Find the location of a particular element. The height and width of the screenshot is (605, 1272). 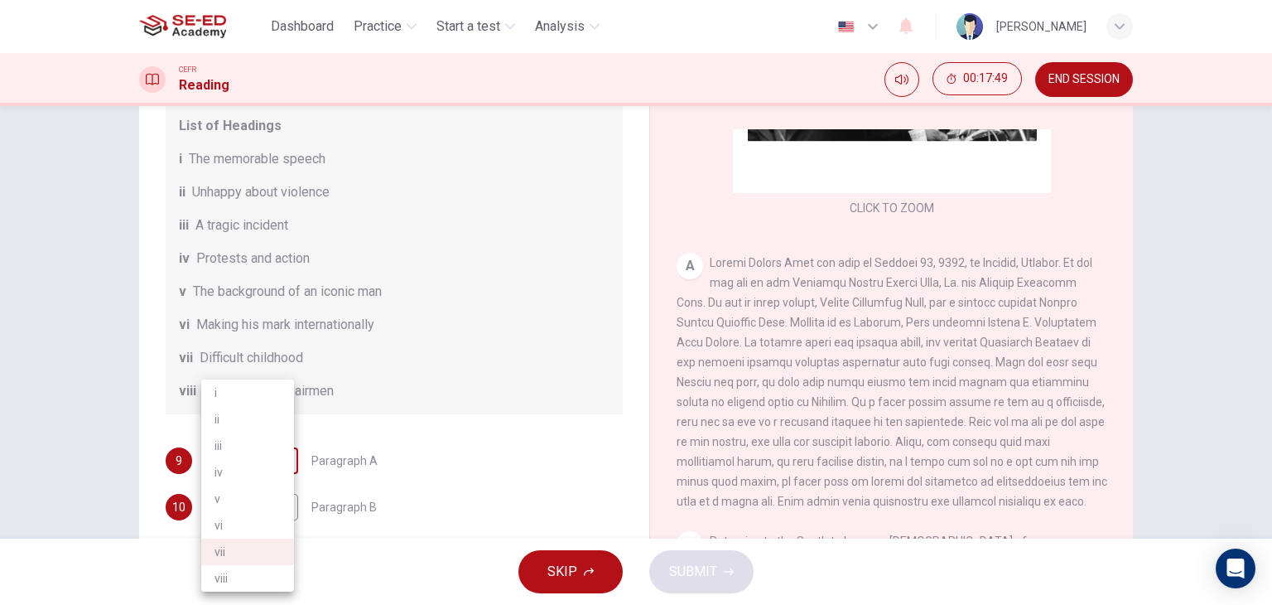

li: ii is located at coordinates (248, 419).